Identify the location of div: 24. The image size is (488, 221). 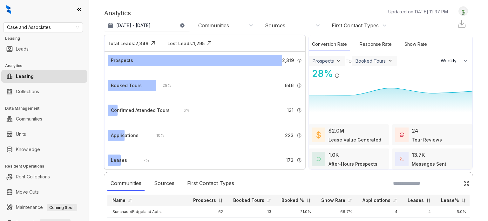
(415, 131).